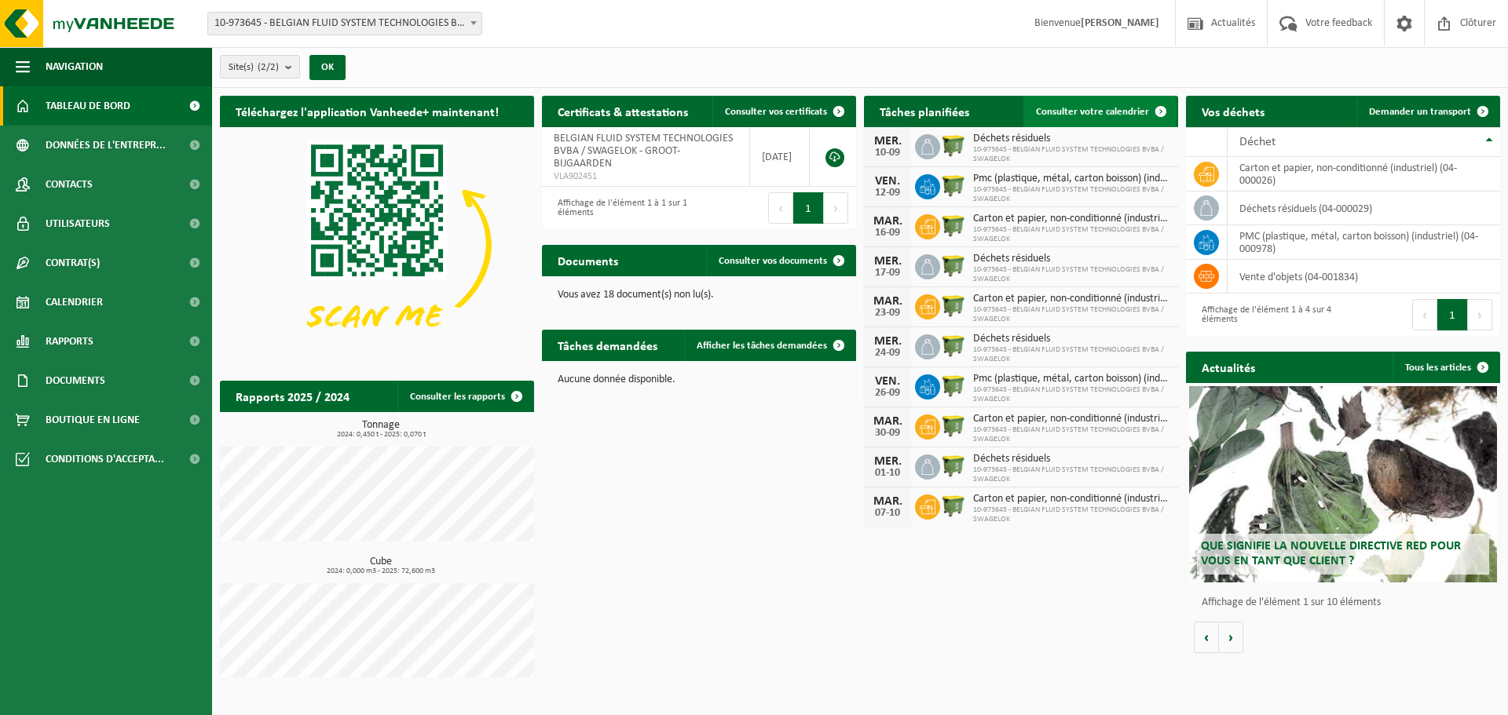  Describe the element at coordinates (292, 396) in the screenshot. I see `h2: Rapports 2025 / 2024` at that location.